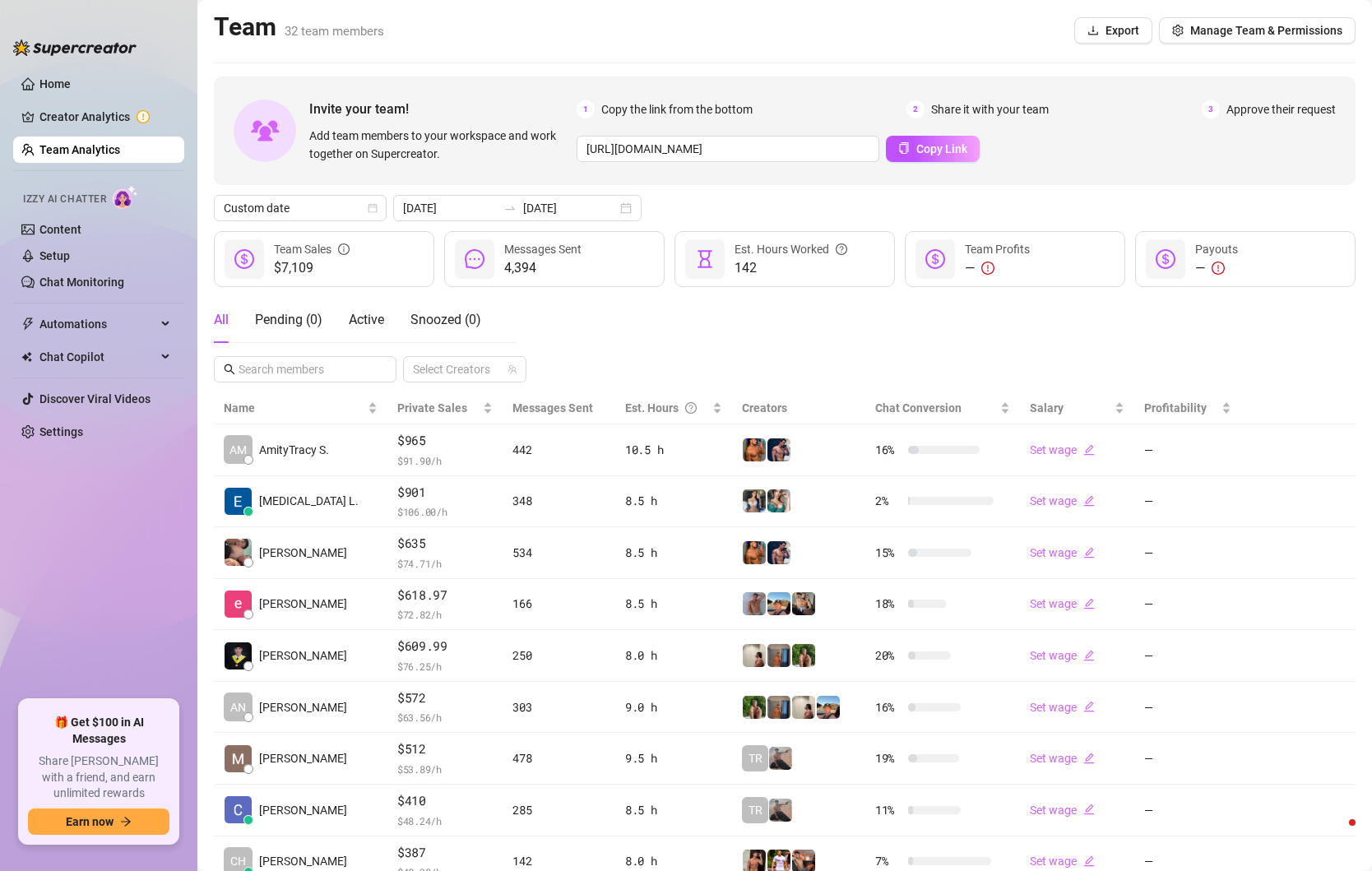  I want to click on span: $7,109, so click(312, 268).